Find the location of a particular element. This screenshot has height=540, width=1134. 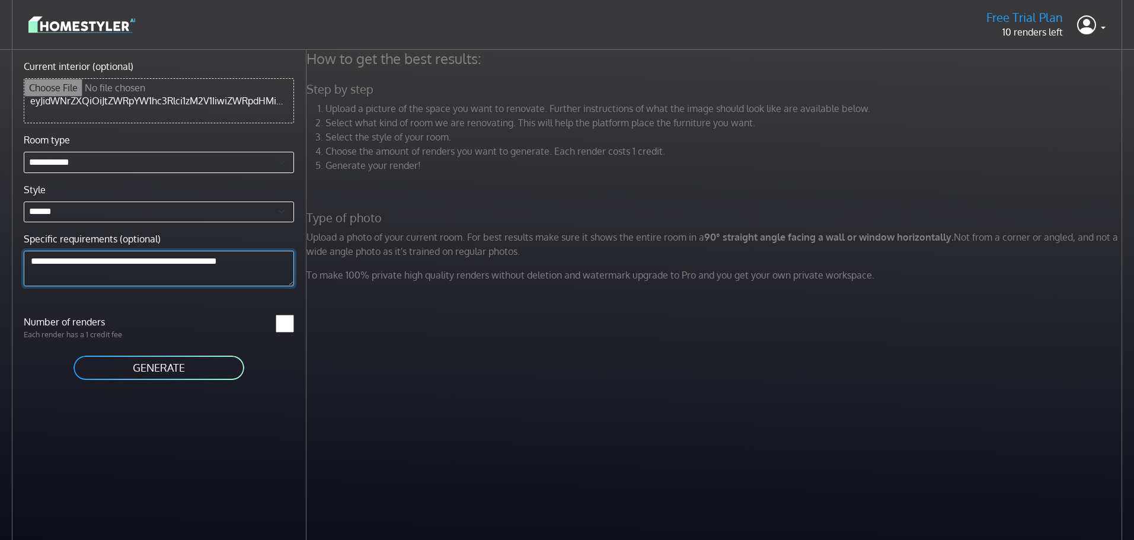

button: GENERATE is located at coordinates (159, 367).